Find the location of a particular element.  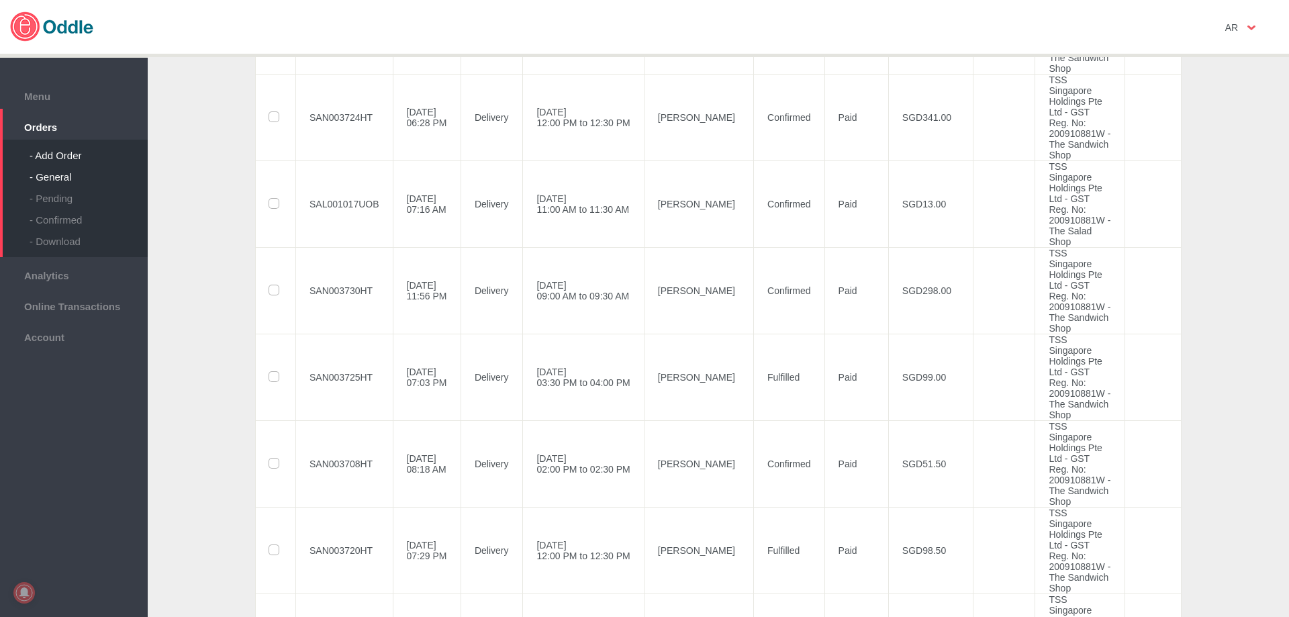

td: SGD341.00 is located at coordinates (931, 117).